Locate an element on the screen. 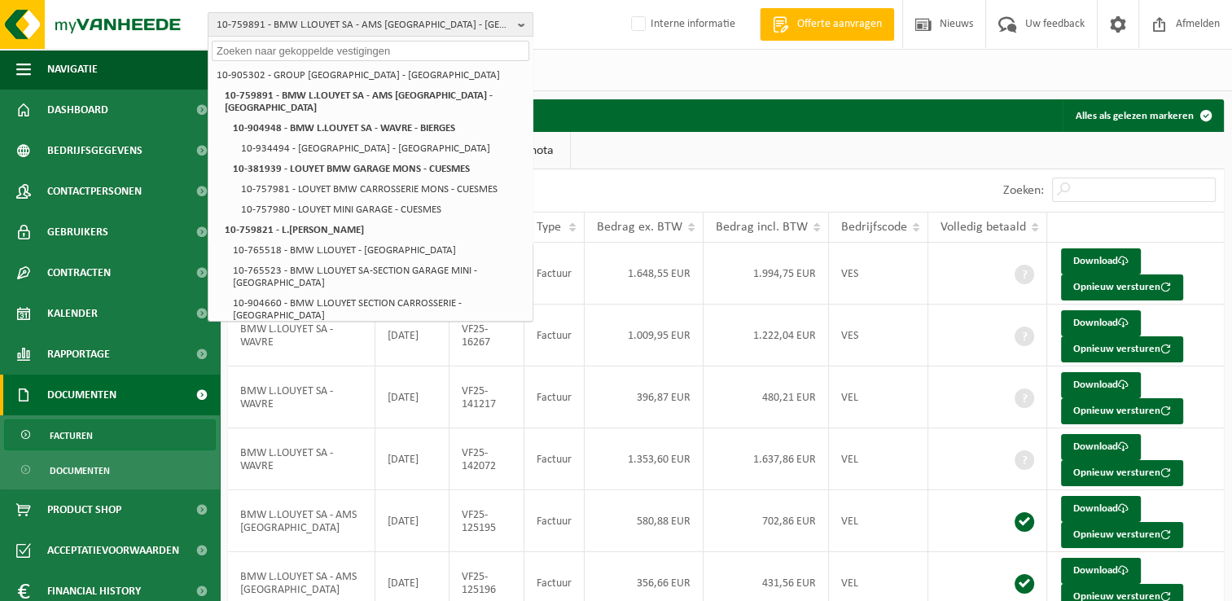 The width and height of the screenshot is (1232, 601). button: Alles als gelezen markeren is located at coordinates (1142, 116).